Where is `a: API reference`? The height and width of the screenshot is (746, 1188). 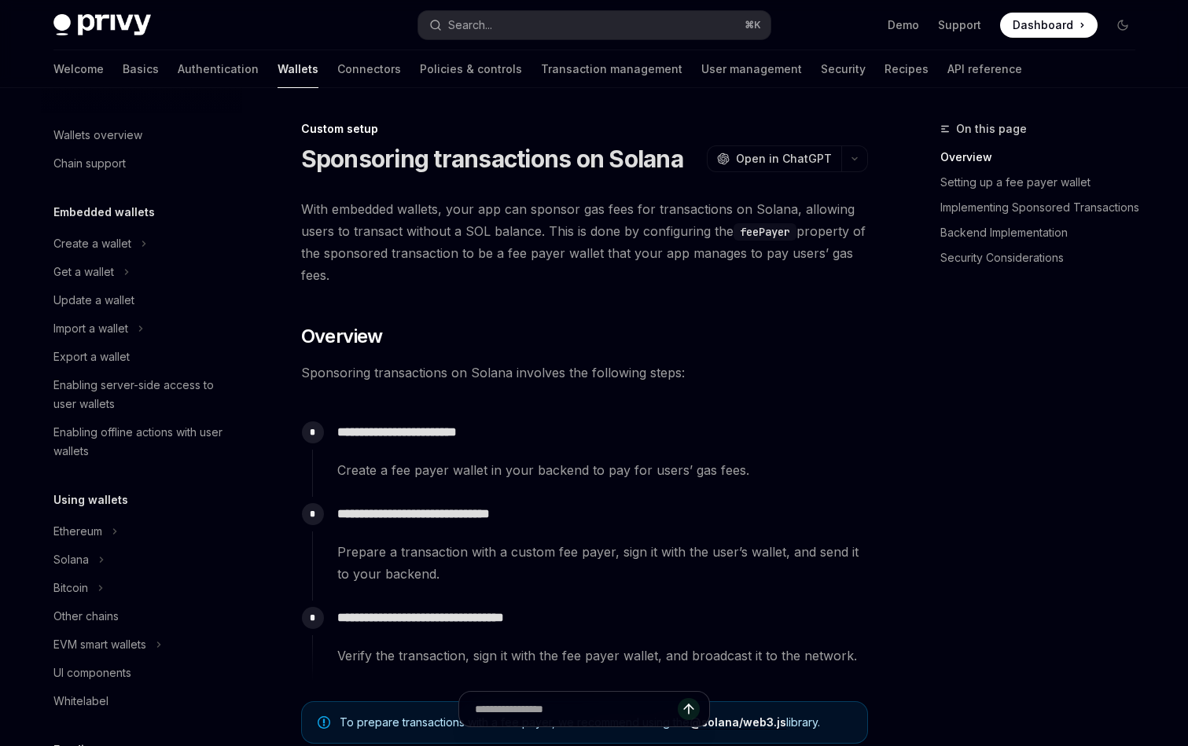 a: API reference is located at coordinates (984, 69).